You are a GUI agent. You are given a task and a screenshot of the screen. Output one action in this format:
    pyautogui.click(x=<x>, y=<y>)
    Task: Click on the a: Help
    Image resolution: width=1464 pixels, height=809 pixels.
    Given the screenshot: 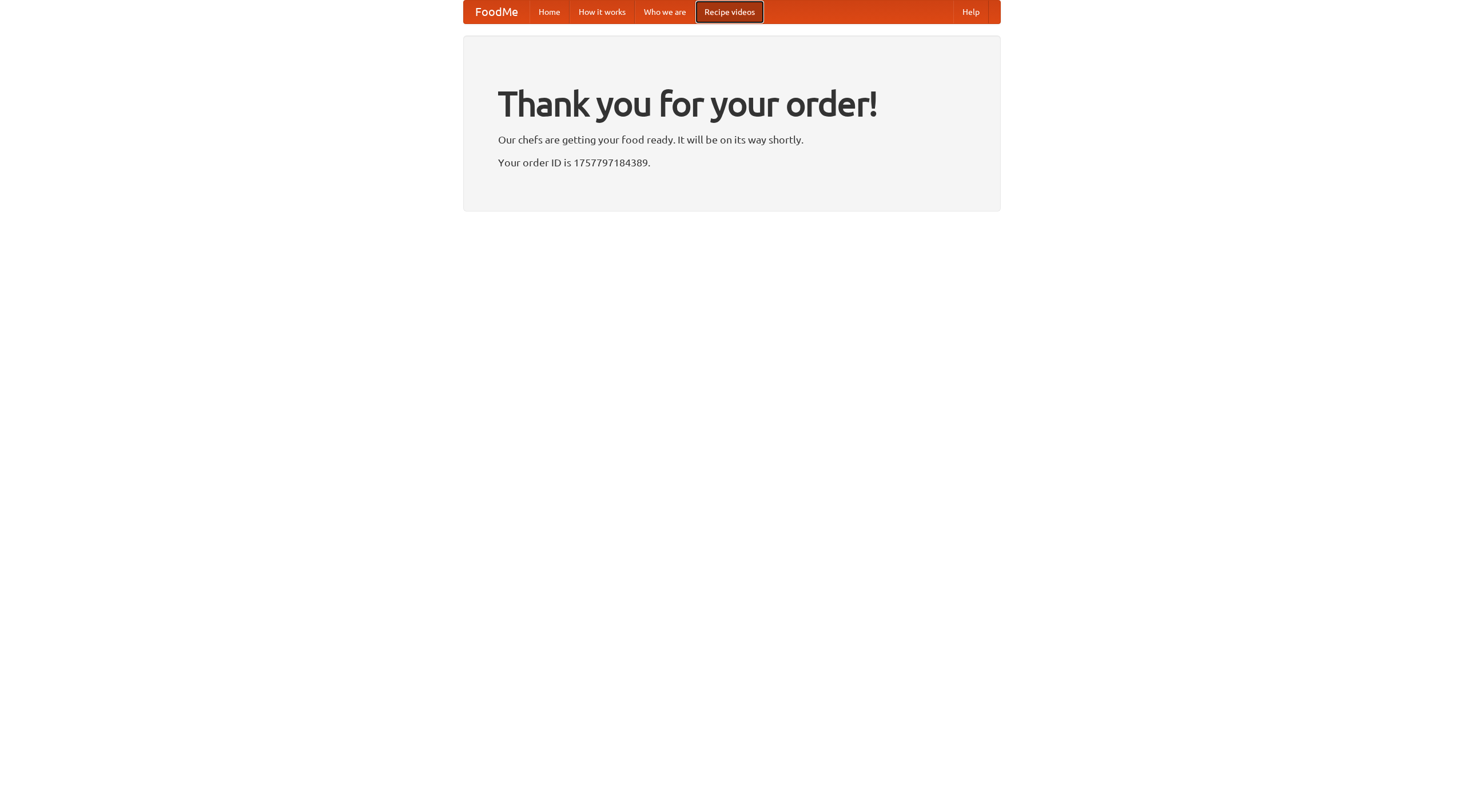 What is the action you would take?
    pyautogui.click(x=971, y=12)
    